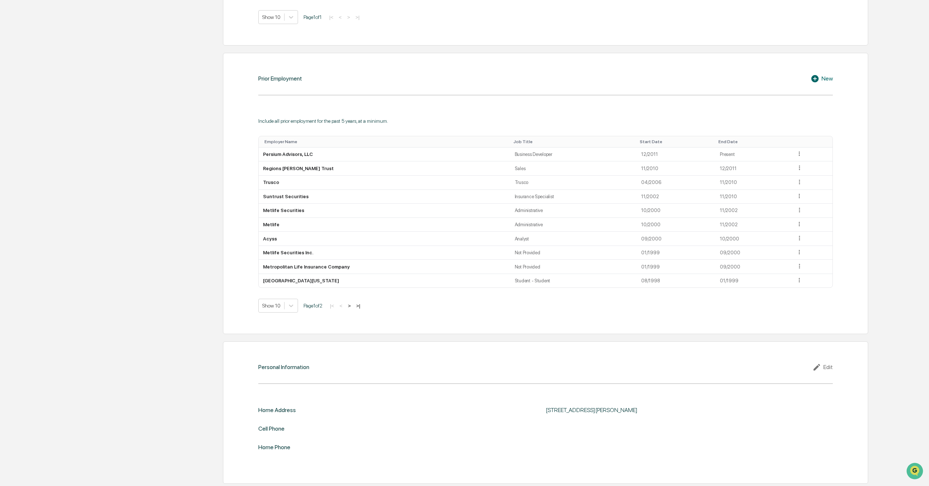 This screenshot has width=929, height=486. What do you see at coordinates (70, 36) in the screenshot?
I see `input: Clear` at bounding box center [70, 36].